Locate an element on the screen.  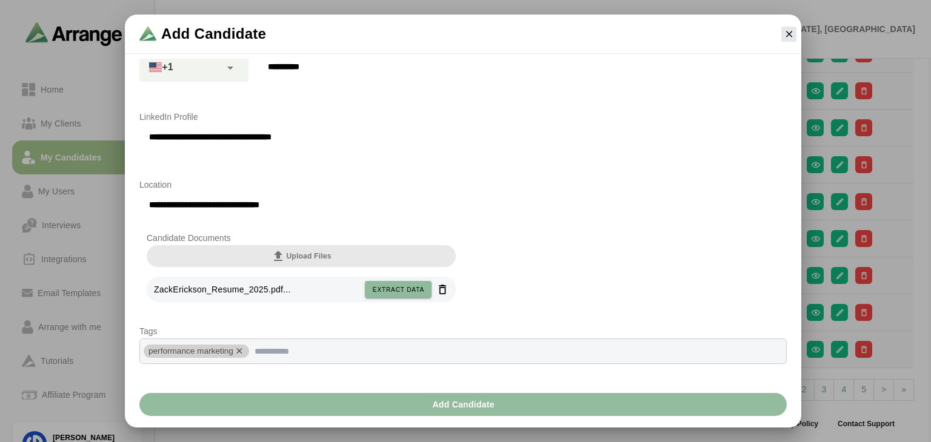
span: performance marketing is located at coordinates (191, 351).